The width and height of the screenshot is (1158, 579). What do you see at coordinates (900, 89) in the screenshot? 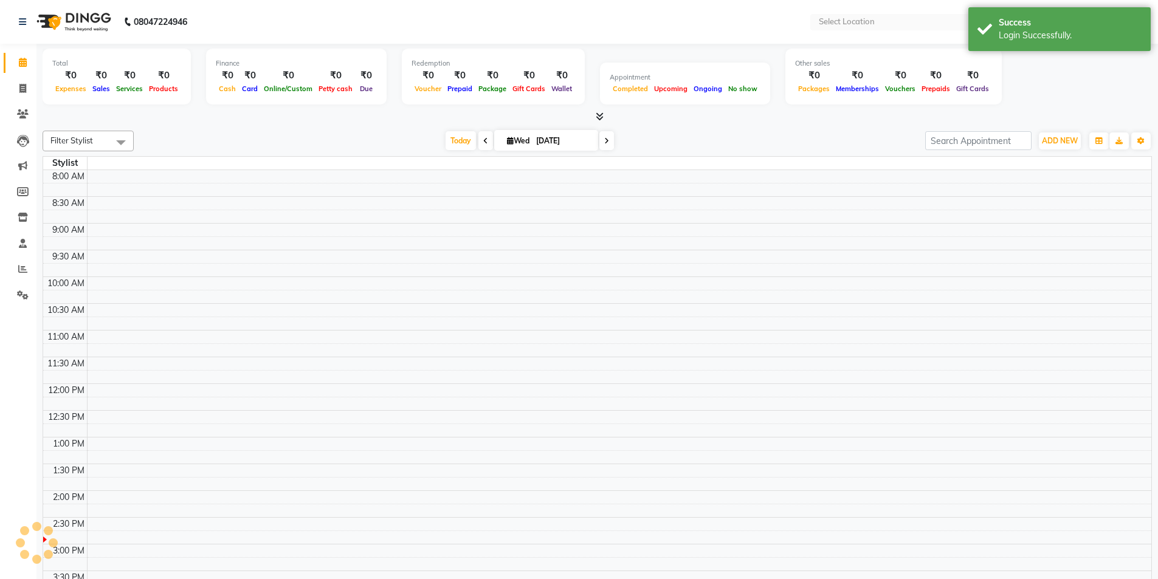
I see `span: Vouchers` at bounding box center [900, 89].